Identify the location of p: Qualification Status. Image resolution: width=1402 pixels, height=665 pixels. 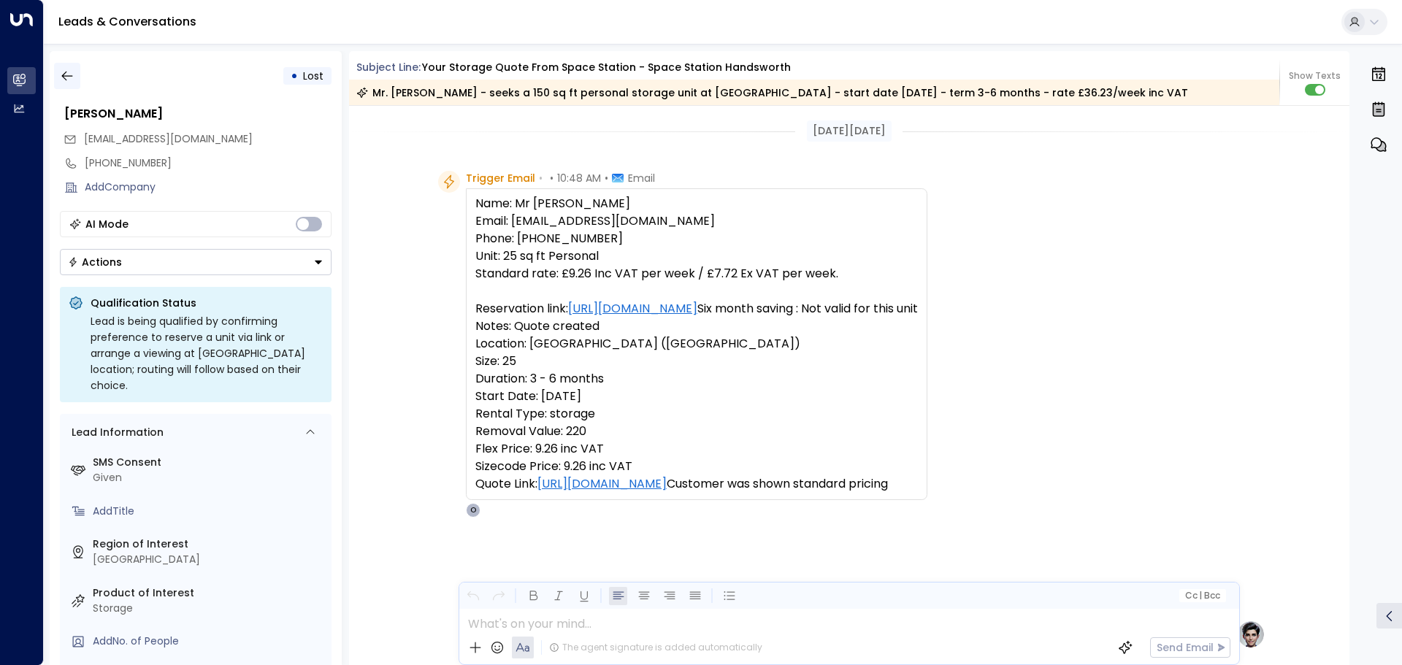
(207, 303).